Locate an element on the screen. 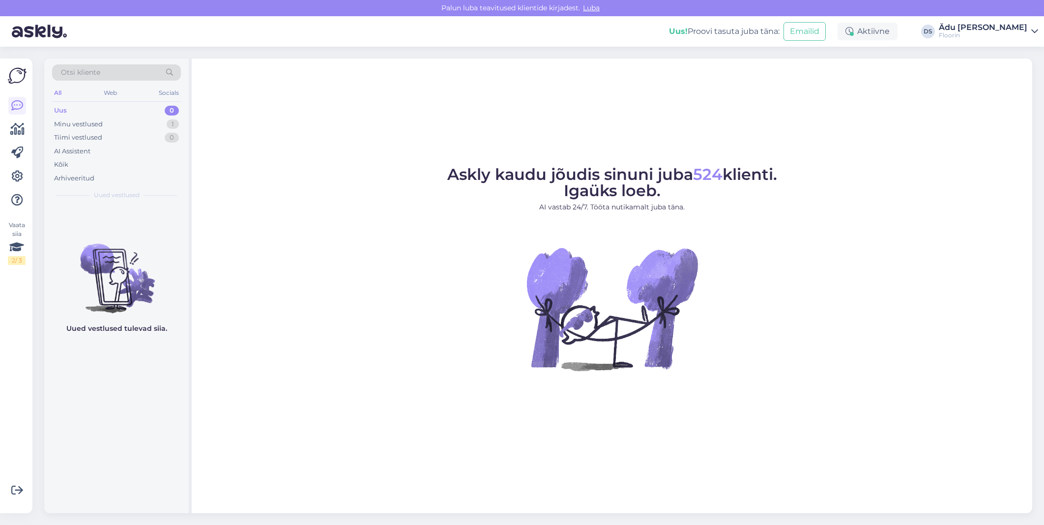 This screenshot has width=1044, height=525. div: Socials is located at coordinates (169, 93).